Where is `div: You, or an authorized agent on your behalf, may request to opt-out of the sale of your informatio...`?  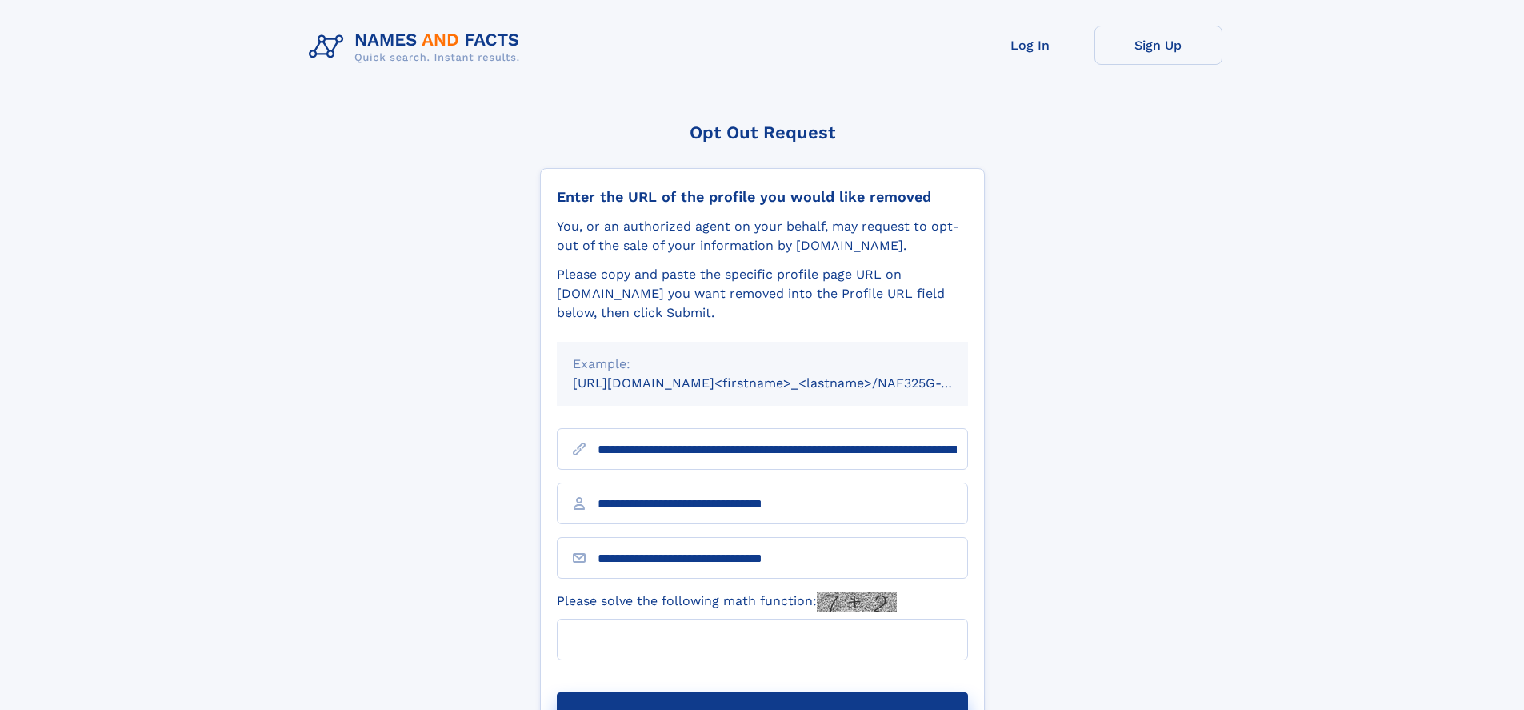
div: You, or an authorized agent on your behalf, may request to opt-out of the sale of your informatio... is located at coordinates (762, 236).